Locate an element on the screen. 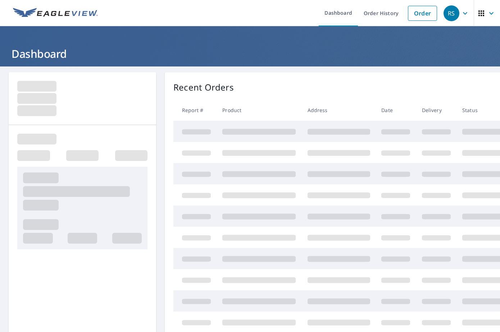  div: RS is located at coordinates (451, 13).